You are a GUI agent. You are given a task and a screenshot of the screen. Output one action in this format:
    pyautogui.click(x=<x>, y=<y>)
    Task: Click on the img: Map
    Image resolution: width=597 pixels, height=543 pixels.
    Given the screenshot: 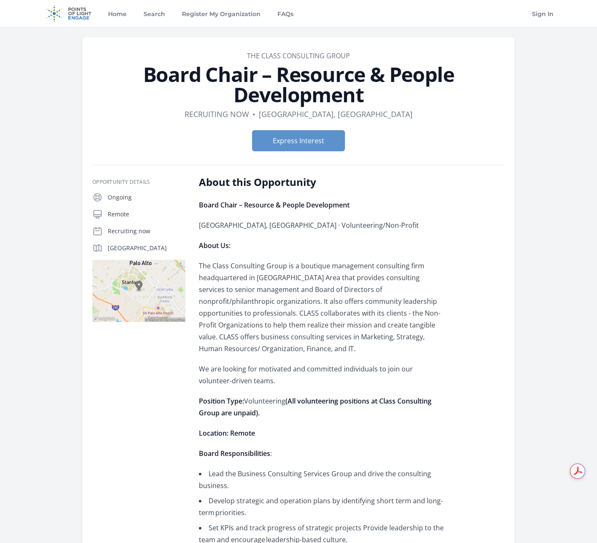 What is the action you would take?
    pyautogui.click(x=139, y=291)
    